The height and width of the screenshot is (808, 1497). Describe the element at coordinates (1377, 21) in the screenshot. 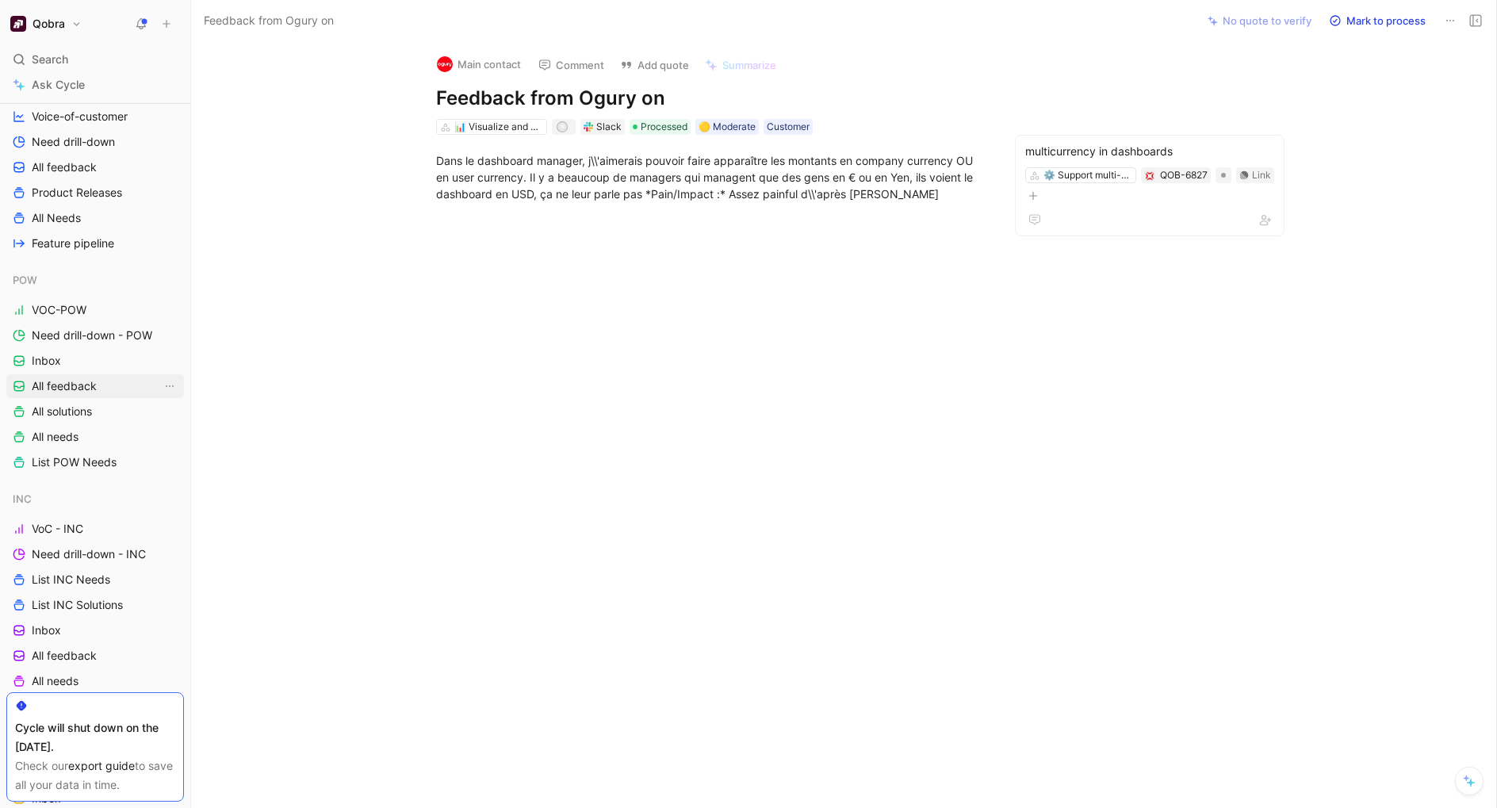

I see `button: Mark to process` at that location.